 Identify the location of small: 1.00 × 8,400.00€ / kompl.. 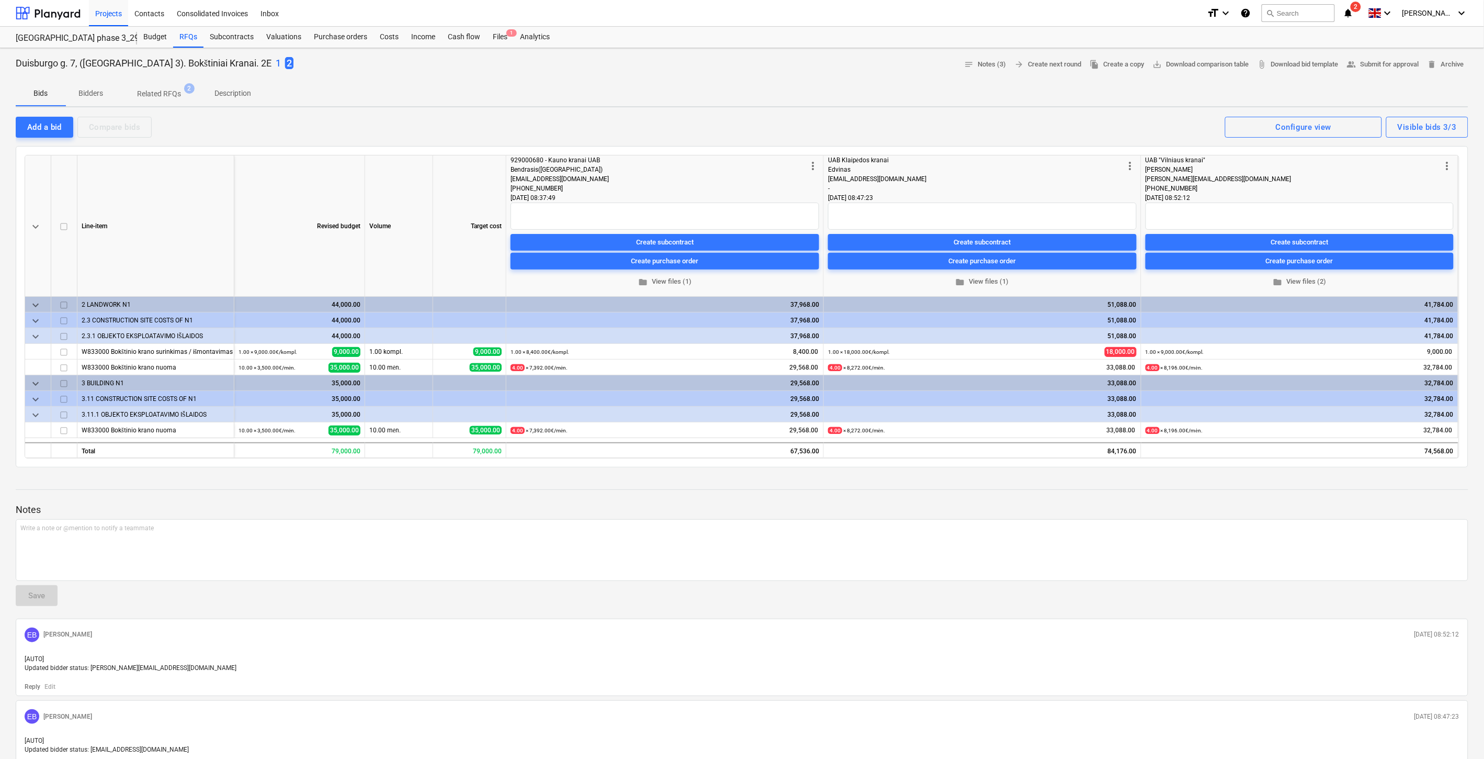
(540, 352).